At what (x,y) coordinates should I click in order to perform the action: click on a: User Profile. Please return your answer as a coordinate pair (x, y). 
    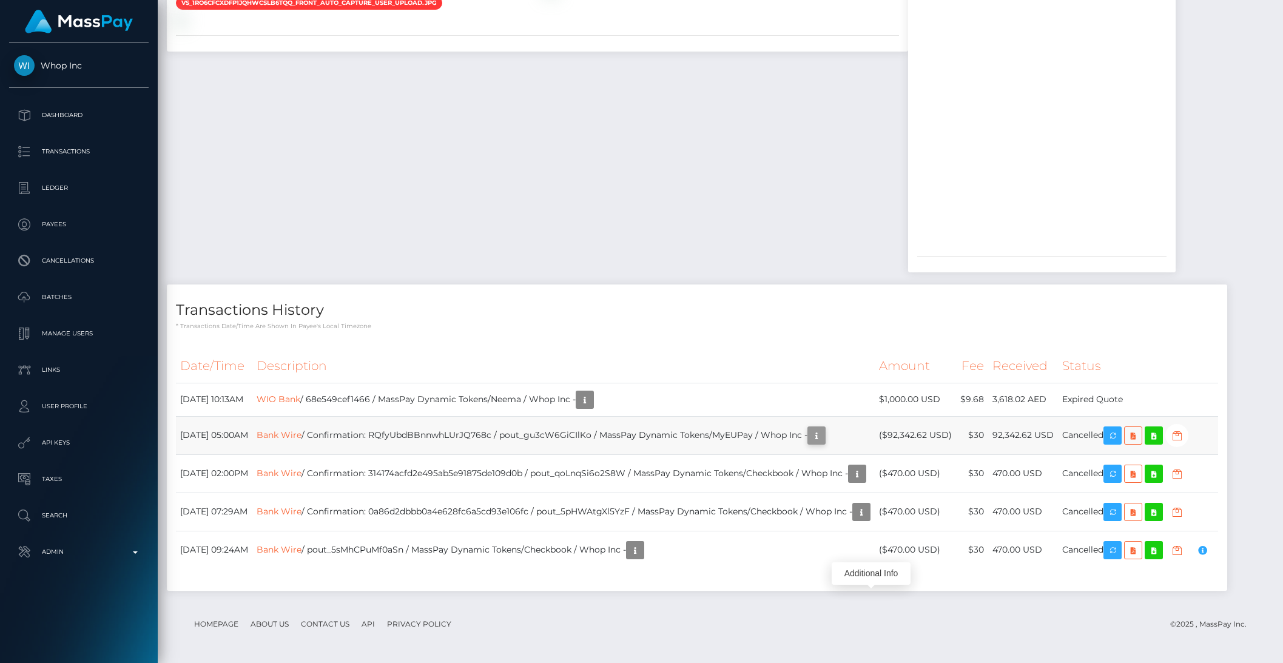
    Looking at the image, I should click on (79, 406).